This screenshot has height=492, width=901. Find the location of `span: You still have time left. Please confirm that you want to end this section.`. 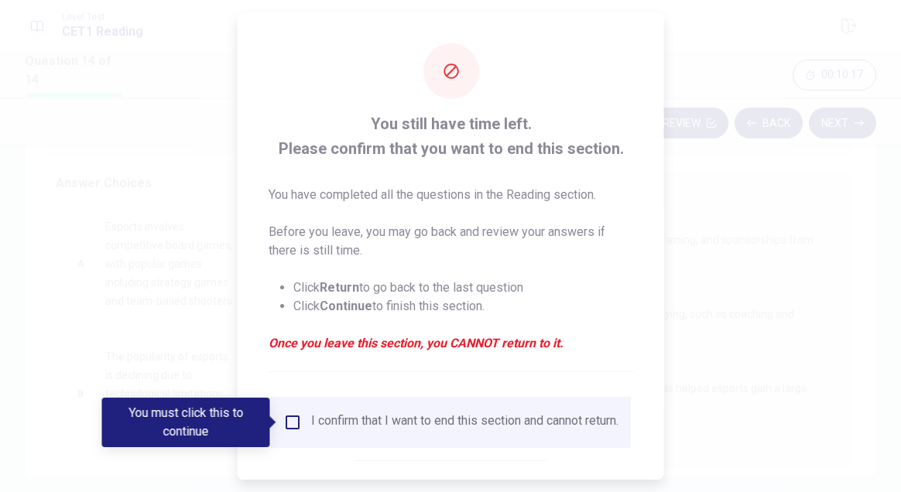

span: You still have time left. Please confirm that you want to end this section. is located at coordinates (450, 136).